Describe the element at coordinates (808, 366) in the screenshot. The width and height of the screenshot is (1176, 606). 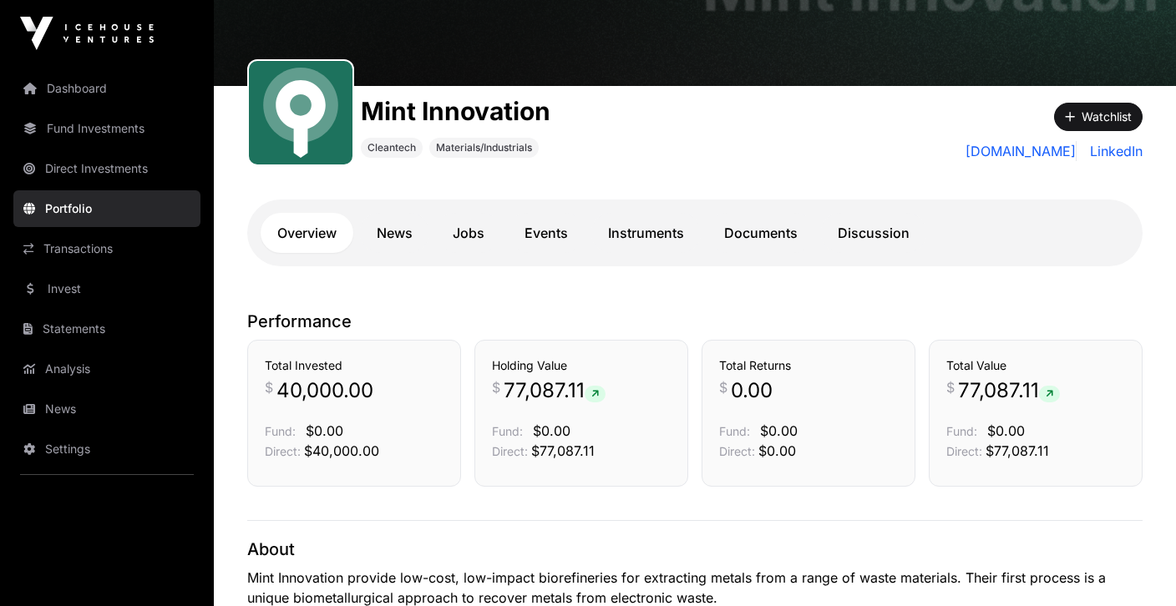
I see `h3: Total Returns` at that location.